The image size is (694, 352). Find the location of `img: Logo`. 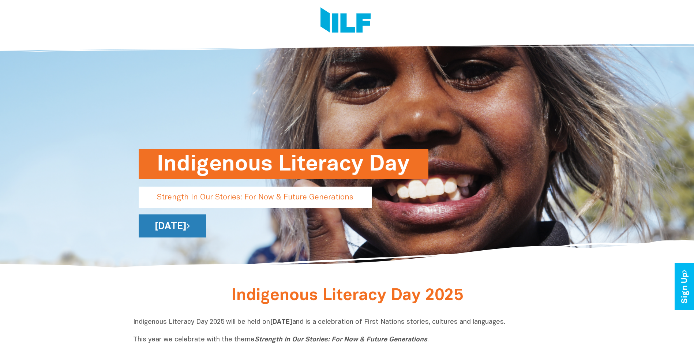

img: Logo is located at coordinates (346, 21).